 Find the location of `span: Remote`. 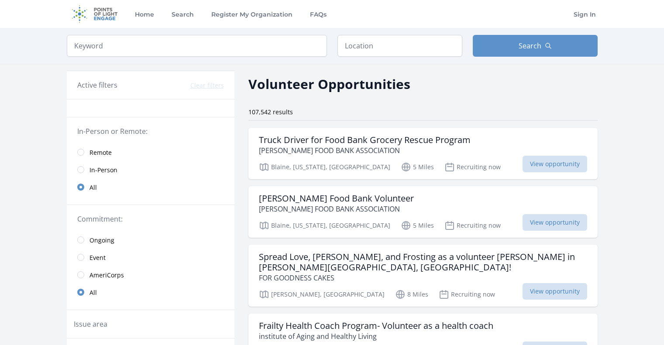

span: Remote is located at coordinates (100, 153).